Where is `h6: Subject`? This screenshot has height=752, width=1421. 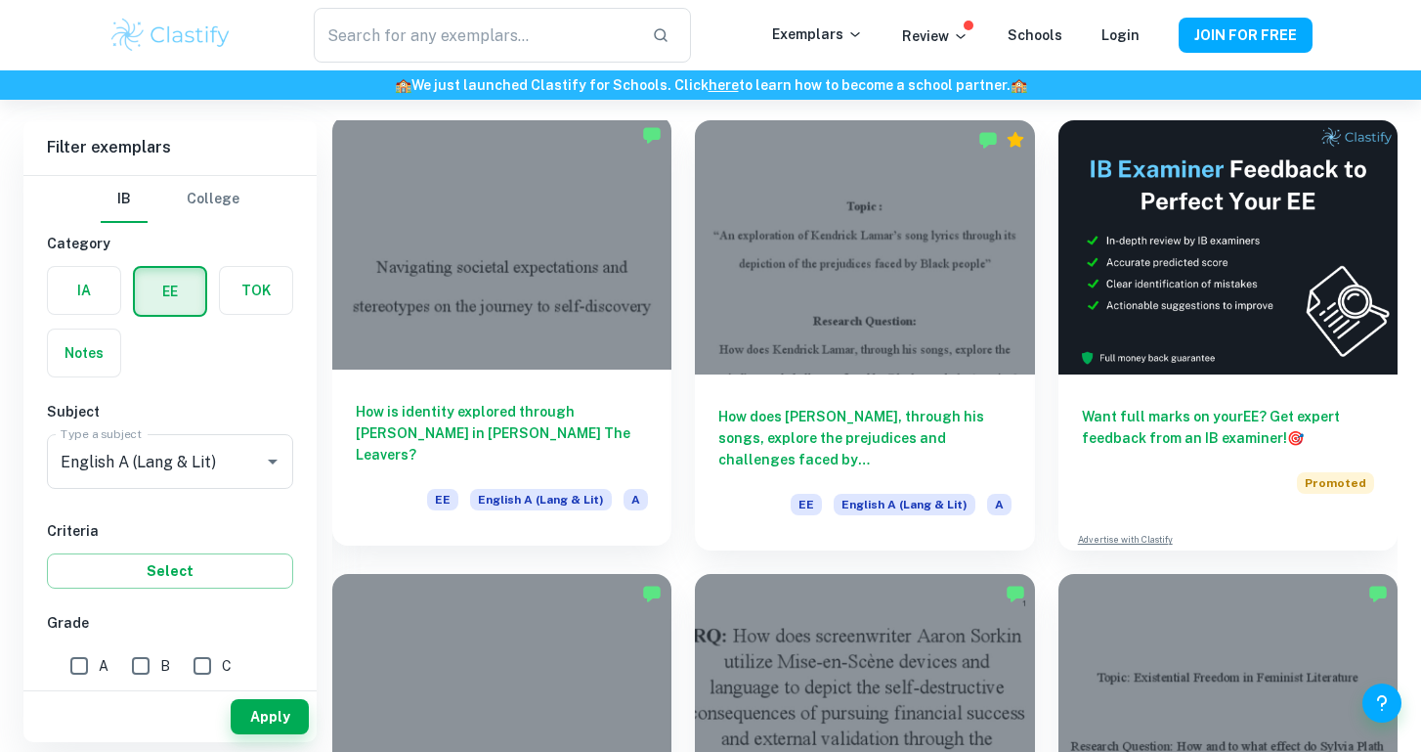 h6: Subject is located at coordinates (170, 412).